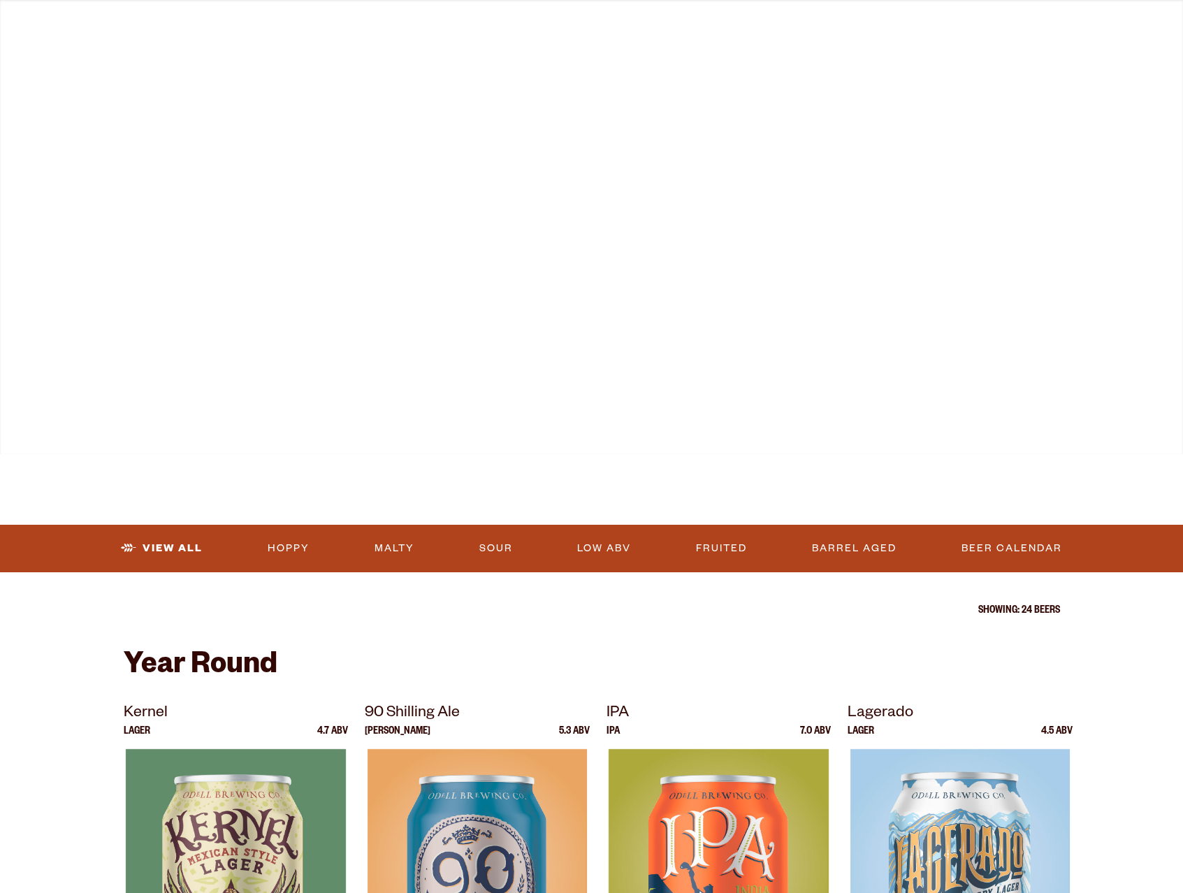 The height and width of the screenshot is (893, 1183). I want to click on span: Taprooms, so click(256, 23).